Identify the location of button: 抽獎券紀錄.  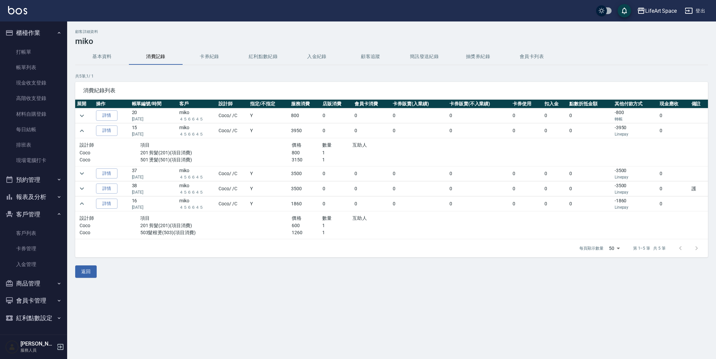
(478, 57).